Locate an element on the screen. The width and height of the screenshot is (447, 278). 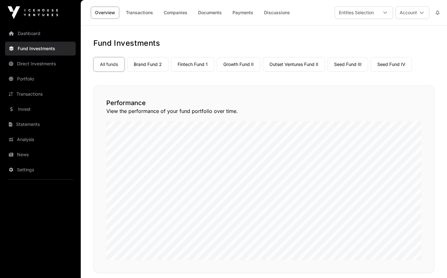
a: Invest is located at coordinates (40, 109).